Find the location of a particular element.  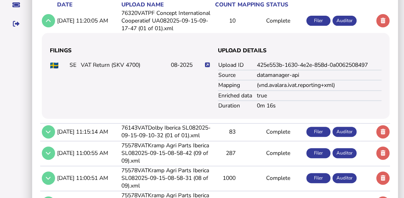

td: 83 is located at coordinates (225, 131).